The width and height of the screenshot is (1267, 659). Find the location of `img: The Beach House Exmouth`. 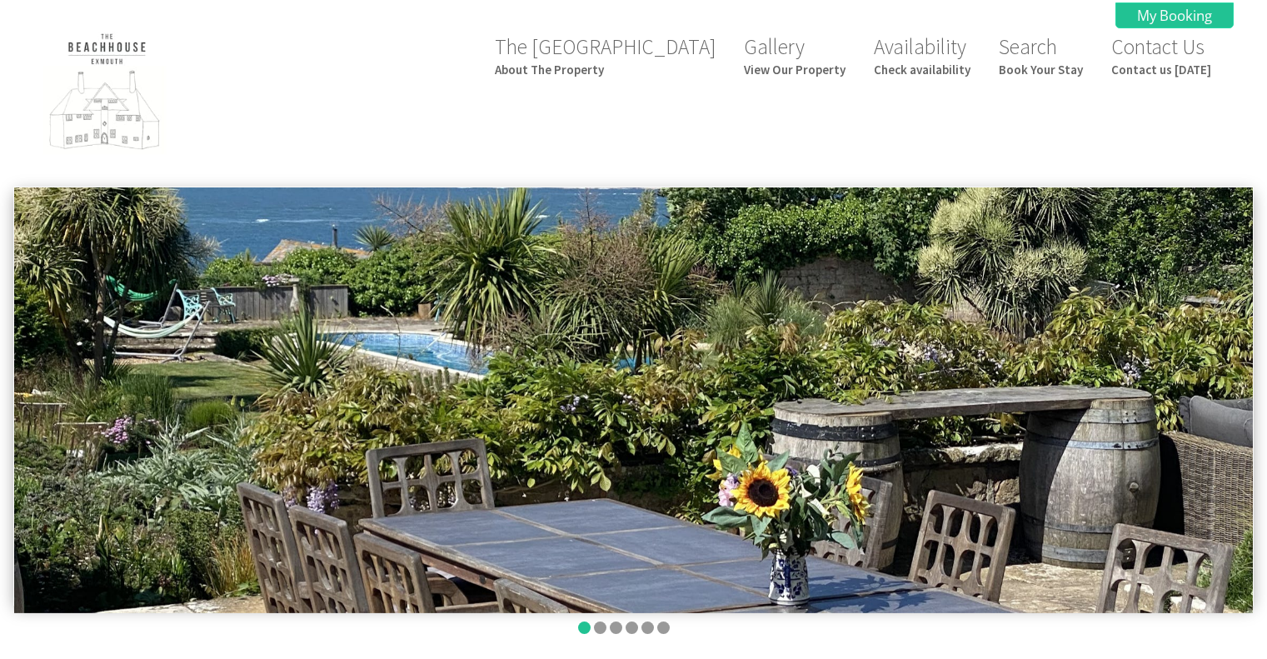

img: The Beach House Exmouth is located at coordinates (107, 94).